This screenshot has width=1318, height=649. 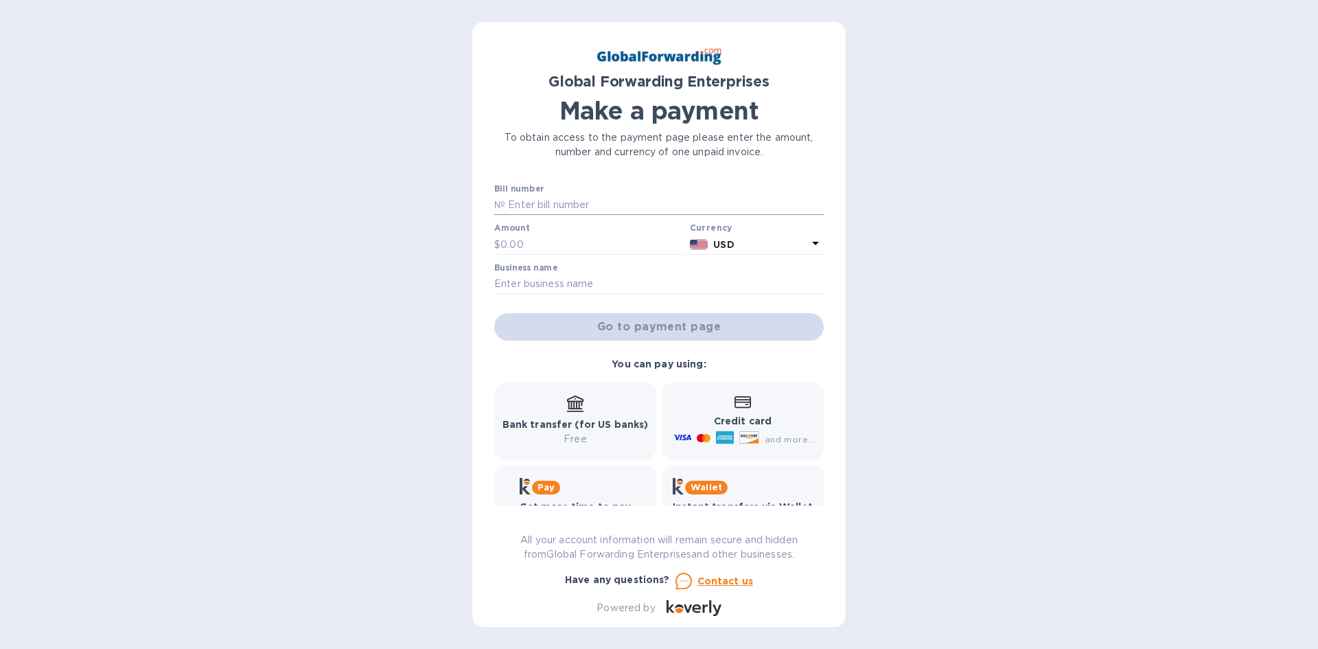 What do you see at coordinates (546, 487) in the screenshot?
I see `b: Pay` at bounding box center [546, 487].